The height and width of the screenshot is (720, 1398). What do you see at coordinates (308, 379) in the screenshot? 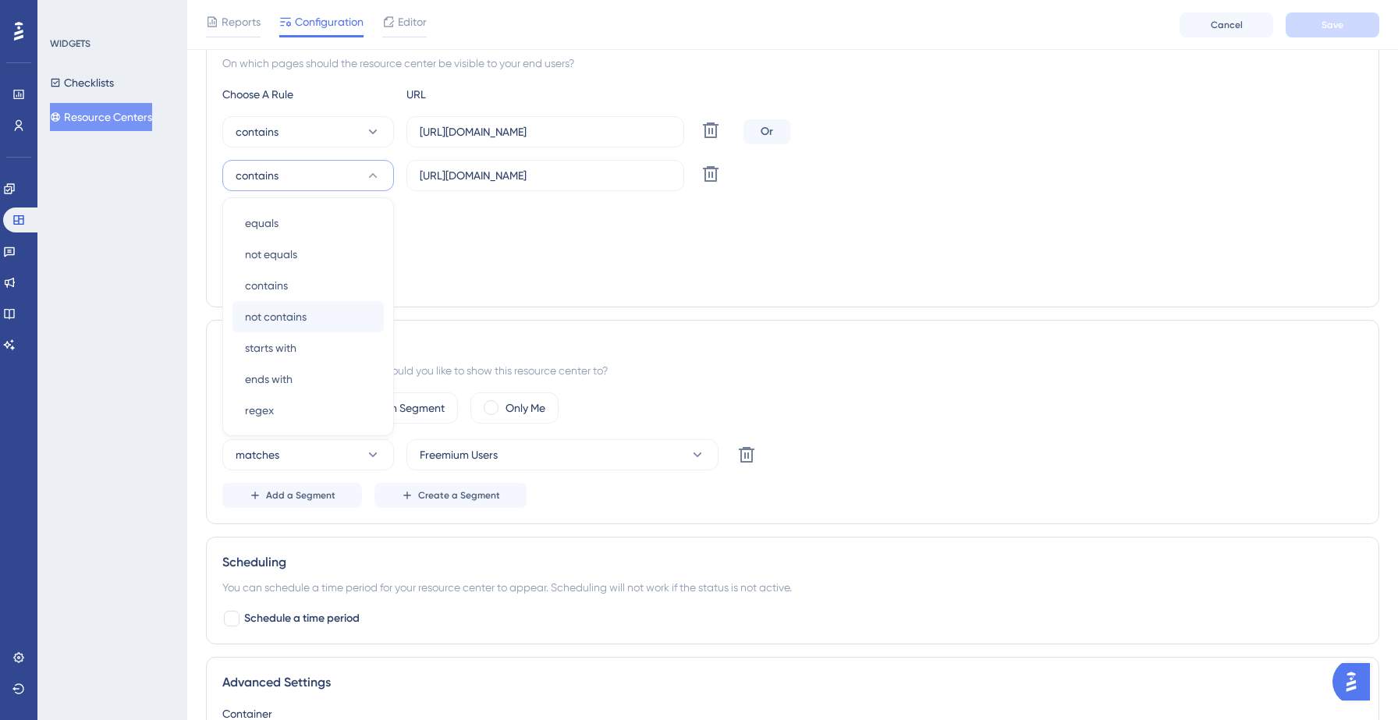
I see `button: ends with` at bounding box center [308, 379].